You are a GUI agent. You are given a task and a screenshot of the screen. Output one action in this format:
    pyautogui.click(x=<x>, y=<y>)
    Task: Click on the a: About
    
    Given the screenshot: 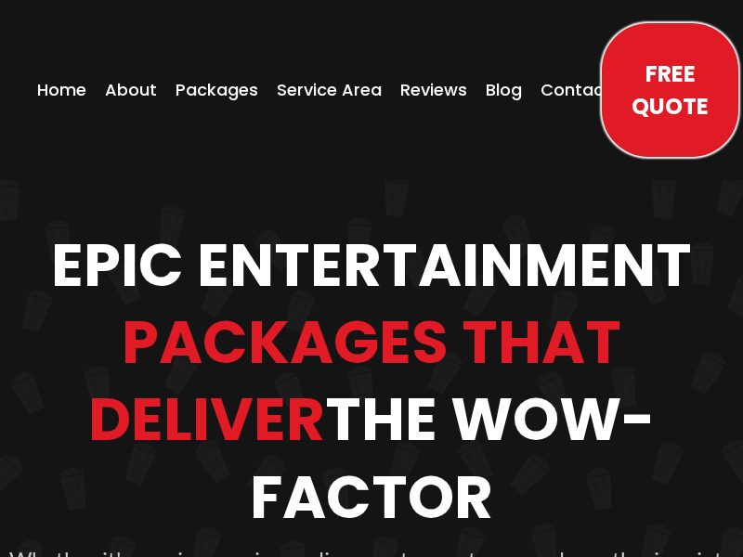 What is the action you would take?
    pyautogui.click(x=131, y=89)
    